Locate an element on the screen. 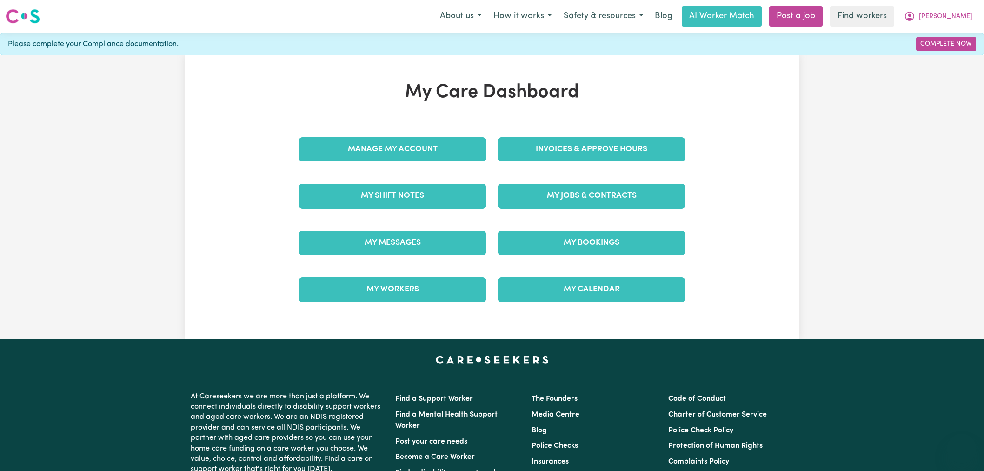 This screenshot has height=471, width=984. button: About us is located at coordinates (460, 16).